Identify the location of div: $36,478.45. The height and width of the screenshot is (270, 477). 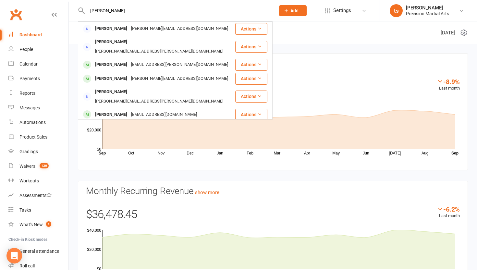
(273, 216).